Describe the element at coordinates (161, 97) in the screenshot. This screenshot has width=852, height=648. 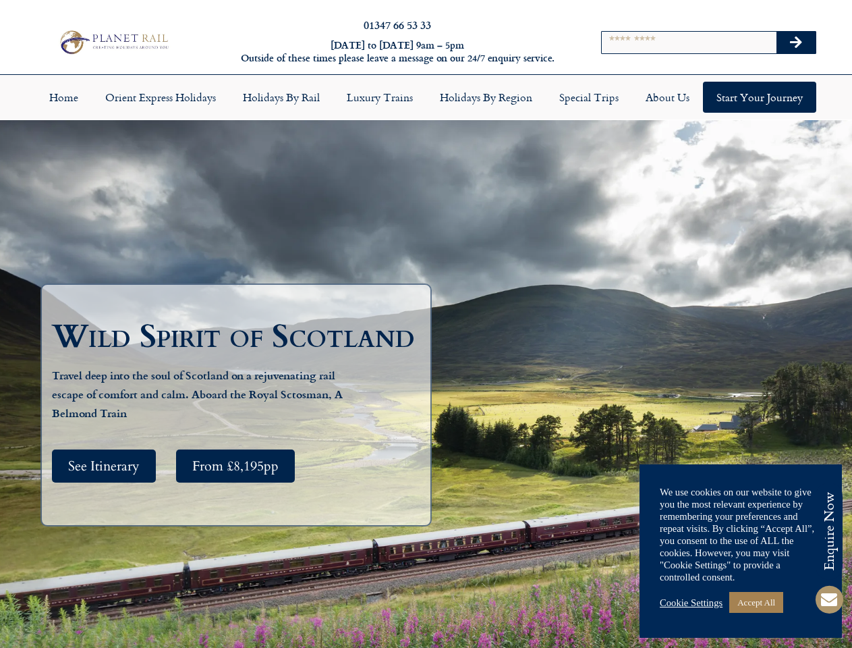
I see `a: Orient Express Holidays` at that location.